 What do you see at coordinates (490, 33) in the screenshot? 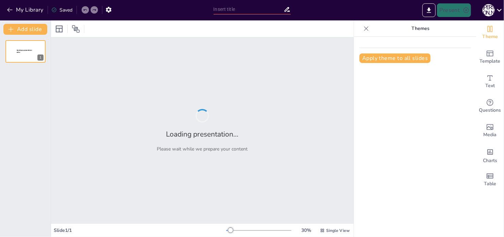
I see `div: Change the overall theme` at bounding box center [490, 33].